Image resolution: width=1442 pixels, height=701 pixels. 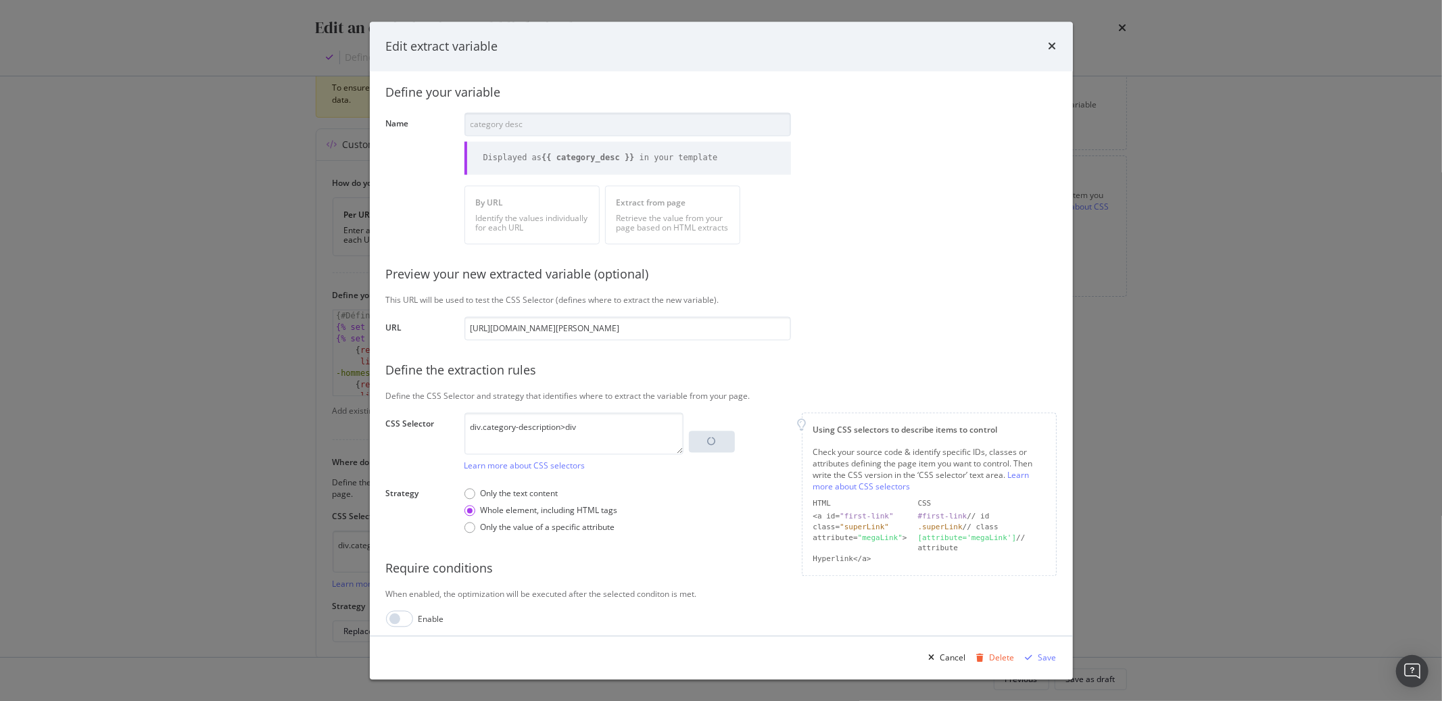 I want to click on div: [attribute='megaLink'], so click(x=967, y=537).